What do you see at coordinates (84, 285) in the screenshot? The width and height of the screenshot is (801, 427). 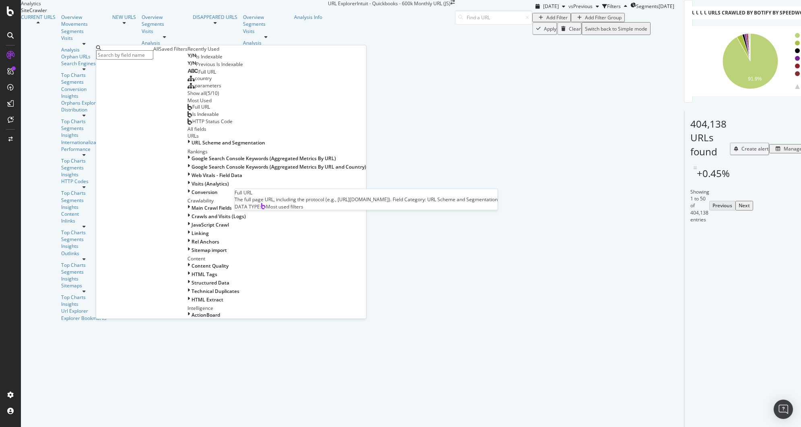 I see `a: Sitemaps` at bounding box center [84, 285].